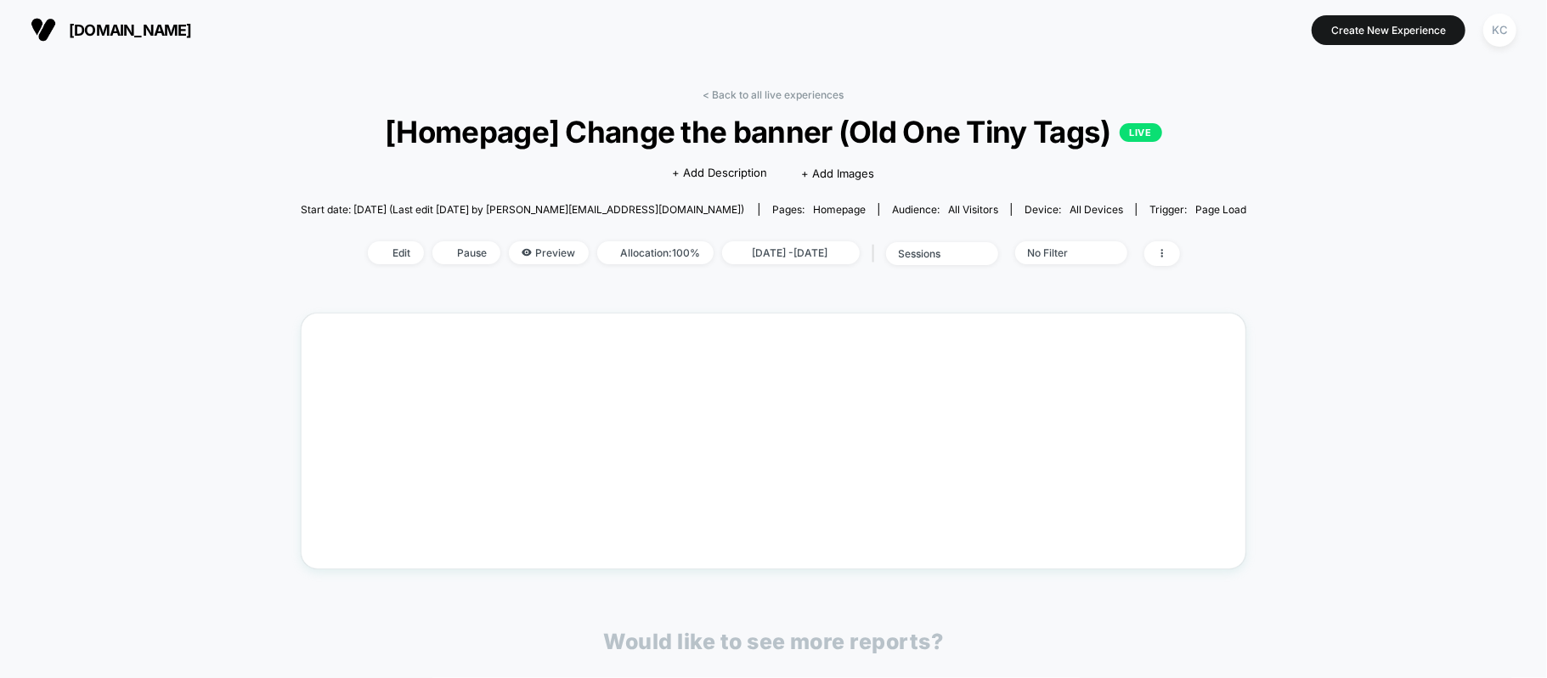 This screenshot has height=678, width=1547. What do you see at coordinates (1073, 209) in the screenshot?
I see `span: Device:` at bounding box center [1073, 209].